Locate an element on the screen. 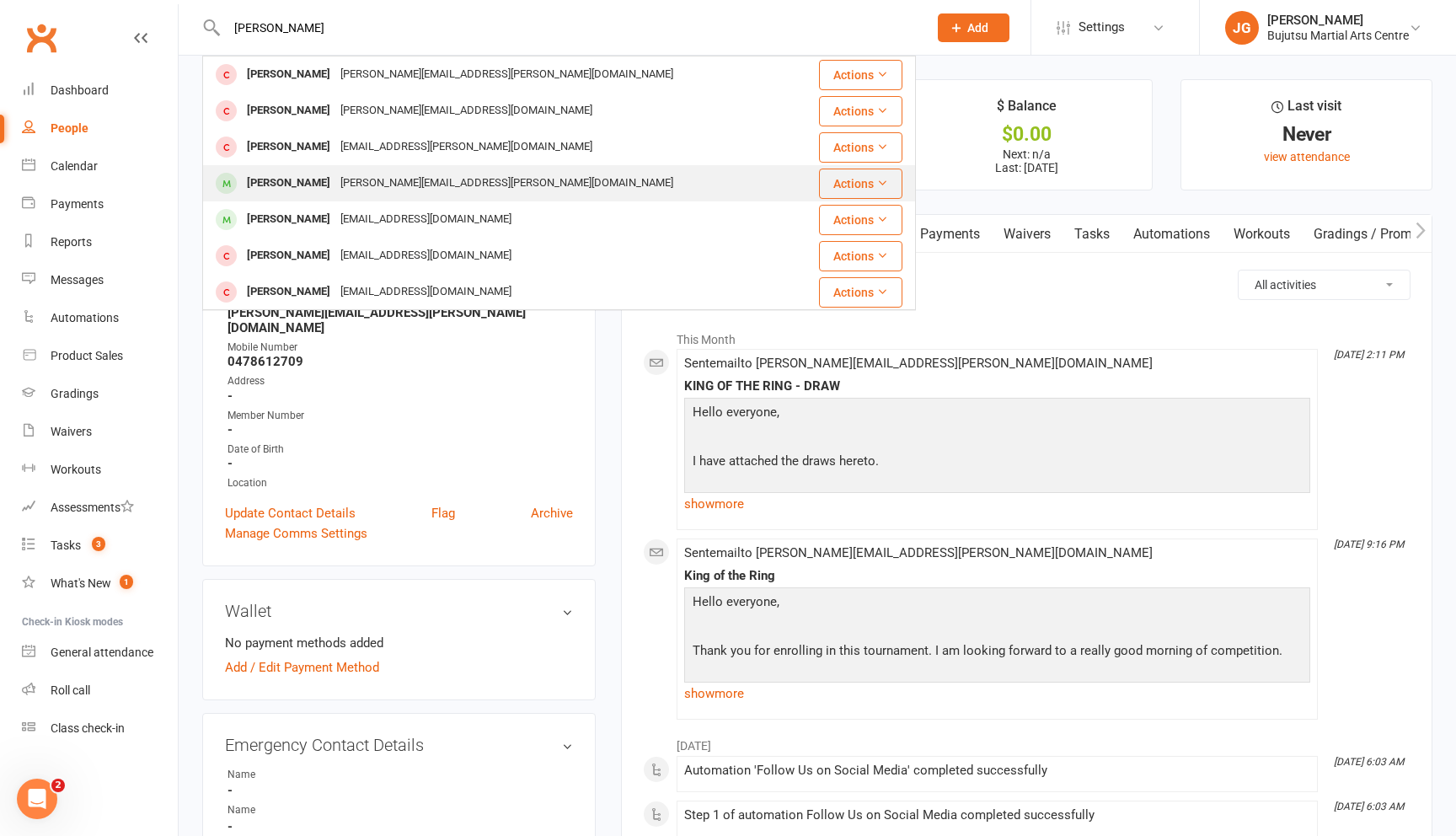  a: Archive is located at coordinates (552, 513).